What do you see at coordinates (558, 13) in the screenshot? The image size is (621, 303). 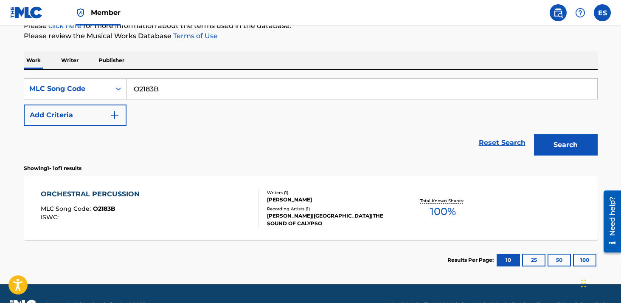 I see `a: Public Search` at bounding box center [558, 13].